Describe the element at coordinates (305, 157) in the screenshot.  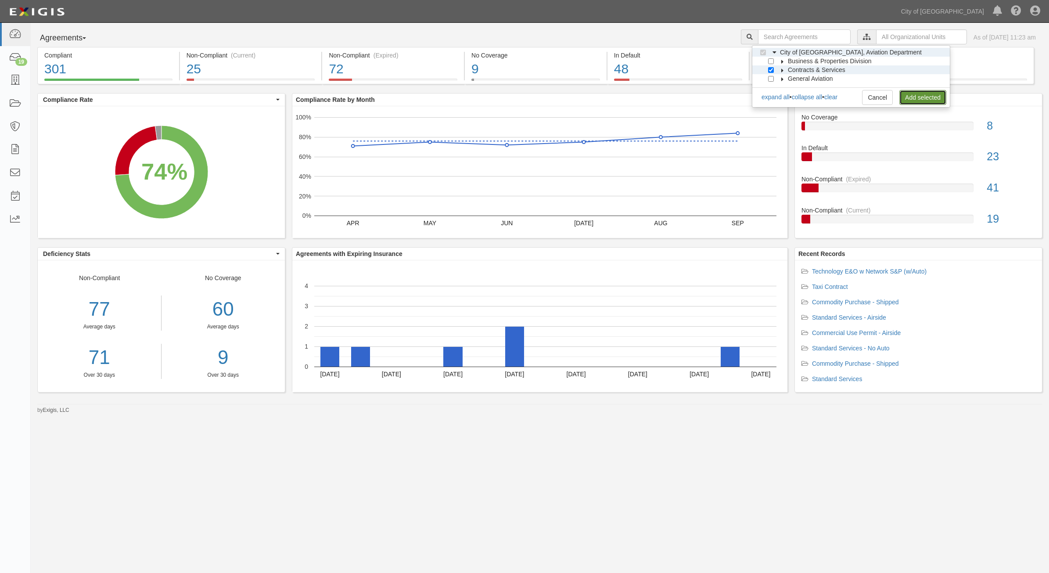
I see `text: 60%` at that location.